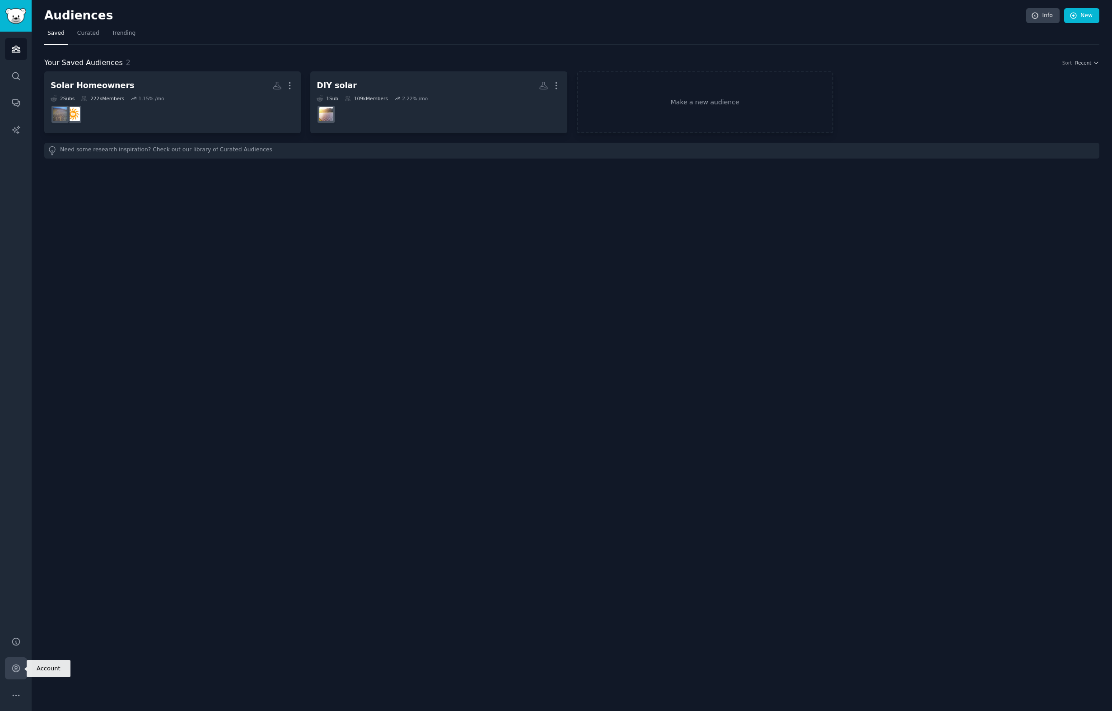  Describe the element at coordinates (1087, 63) in the screenshot. I see `button: Recent` at that location.